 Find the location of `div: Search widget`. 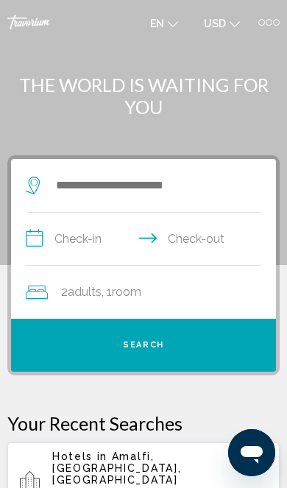

div: Search widget is located at coordinates (143, 265).